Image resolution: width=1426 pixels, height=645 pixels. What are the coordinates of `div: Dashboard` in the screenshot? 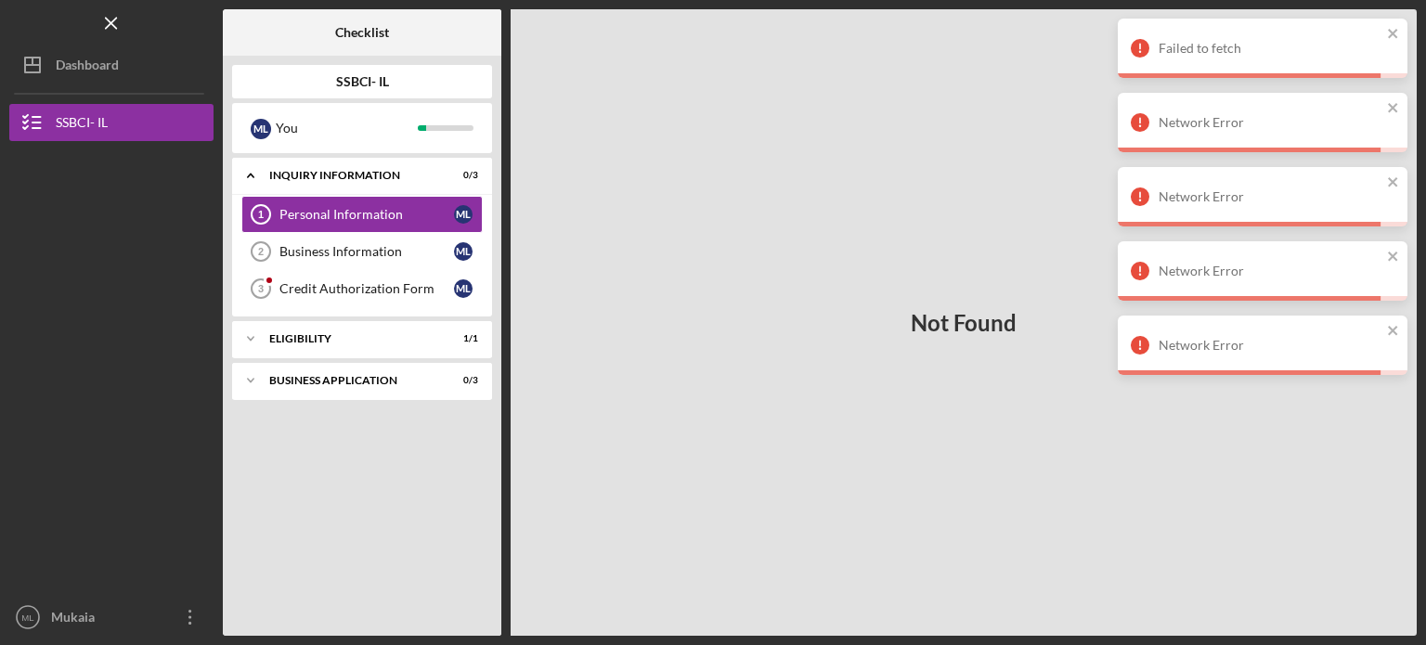 It's located at (87, 67).